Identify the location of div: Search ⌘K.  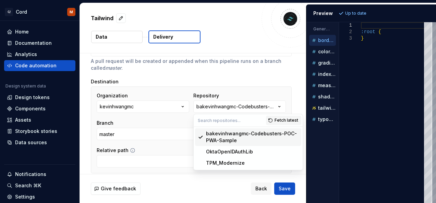
(28, 186).